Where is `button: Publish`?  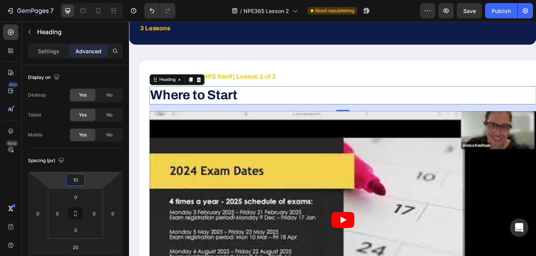
button: Publish is located at coordinates (501, 11).